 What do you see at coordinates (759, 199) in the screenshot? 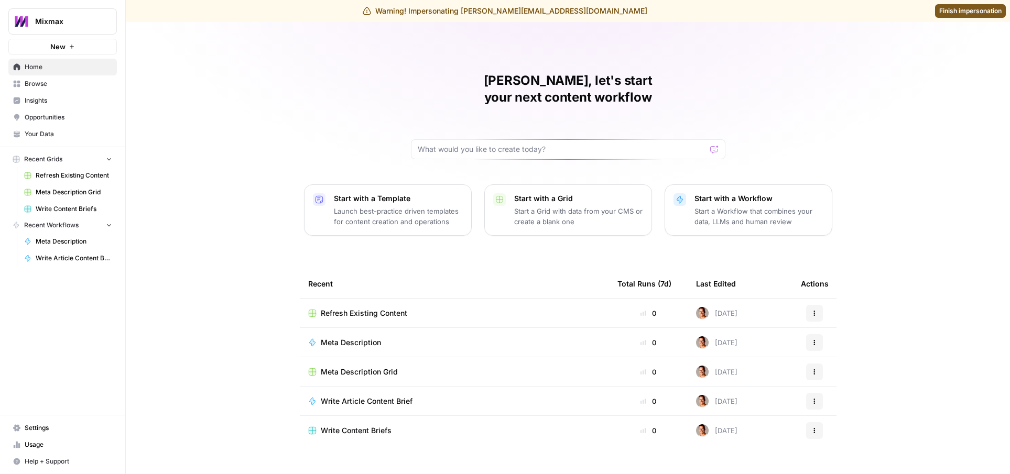
I see `p: Start with a Workflow` at bounding box center [759, 199].